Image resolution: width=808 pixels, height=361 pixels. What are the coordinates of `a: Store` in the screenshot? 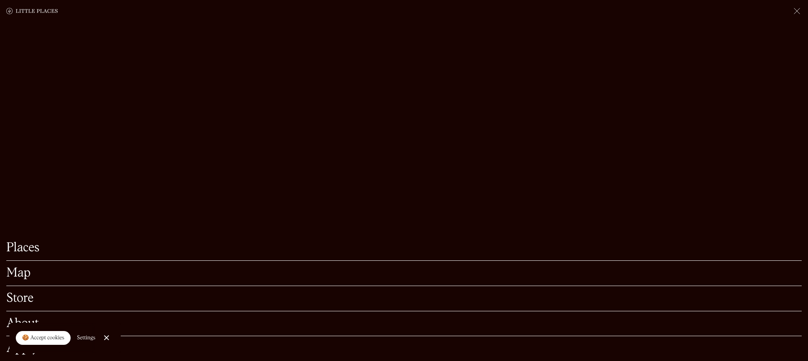 It's located at (404, 298).